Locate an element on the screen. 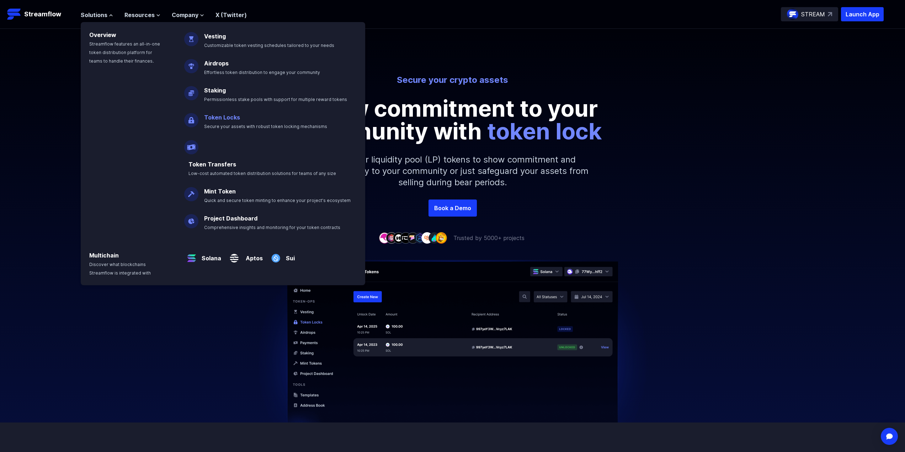 Image resolution: width=905 pixels, height=452 pixels. a: Token Locks is located at coordinates (222, 117).